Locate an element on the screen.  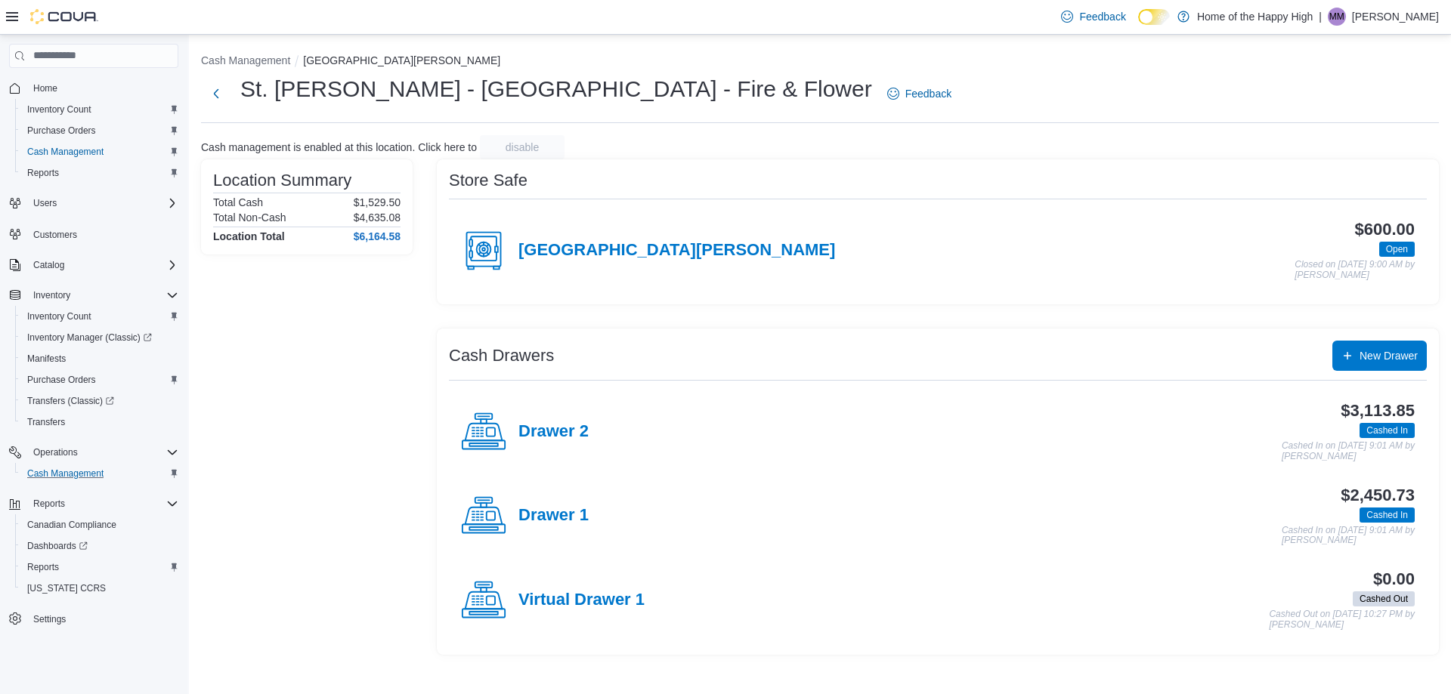
p: Home of the Happy High is located at coordinates (1254, 17).